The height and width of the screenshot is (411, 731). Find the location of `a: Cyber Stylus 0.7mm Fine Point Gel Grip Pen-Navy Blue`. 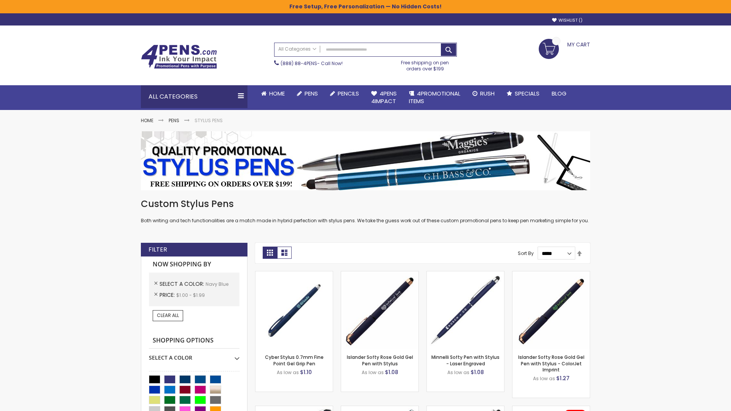

a: Cyber Stylus 0.7mm Fine Point Gel Grip Pen-Navy Blue is located at coordinates (294, 274).